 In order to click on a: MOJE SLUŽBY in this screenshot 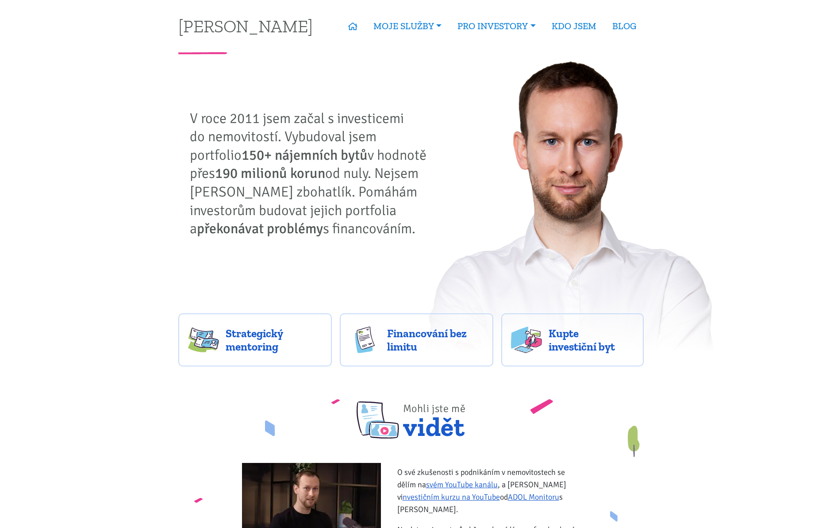, I will do `click(408, 26)`.